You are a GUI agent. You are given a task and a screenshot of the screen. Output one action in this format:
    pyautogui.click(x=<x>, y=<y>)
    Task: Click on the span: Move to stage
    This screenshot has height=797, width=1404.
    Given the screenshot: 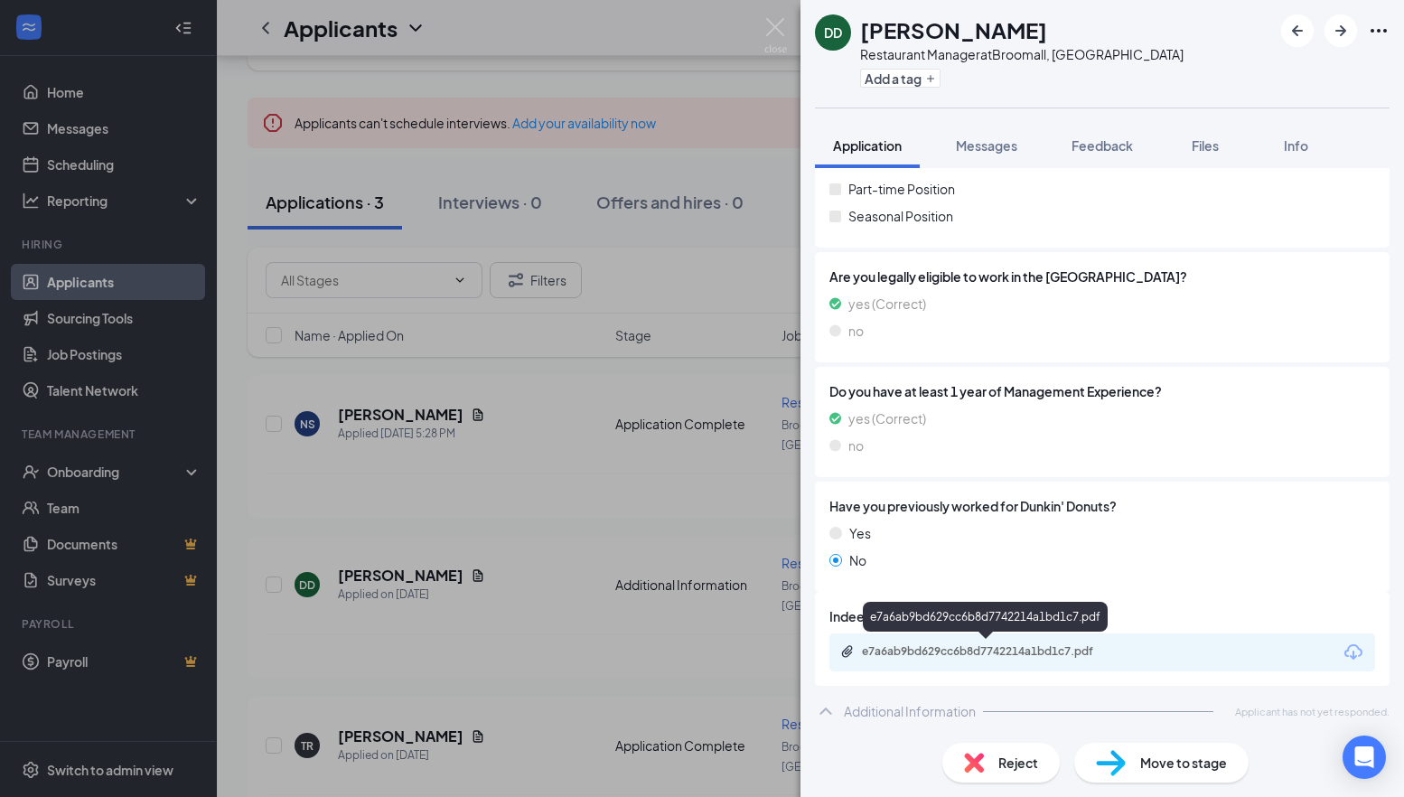 What is the action you would take?
    pyautogui.click(x=1183, y=762)
    